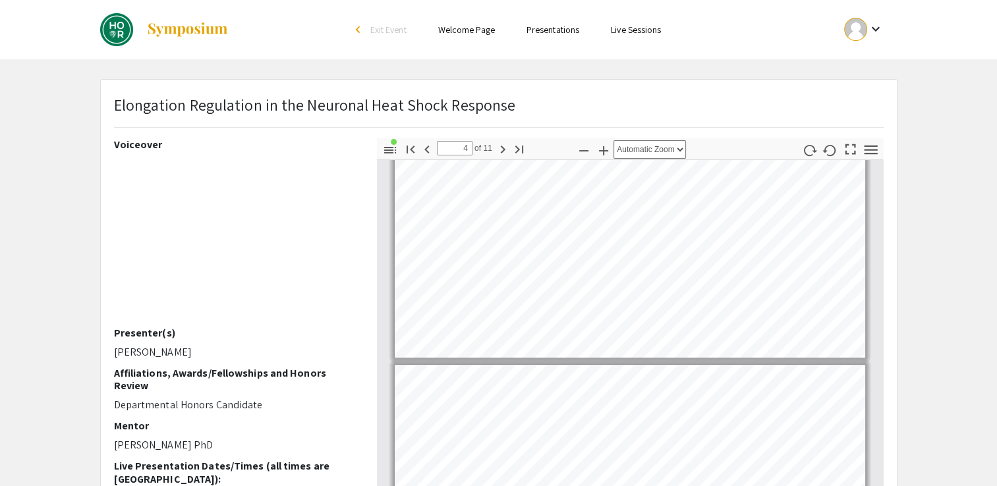 This screenshot has height=486, width=997. Describe the element at coordinates (809, 150) in the screenshot. I see `button: Rotate Clockwise` at that location.